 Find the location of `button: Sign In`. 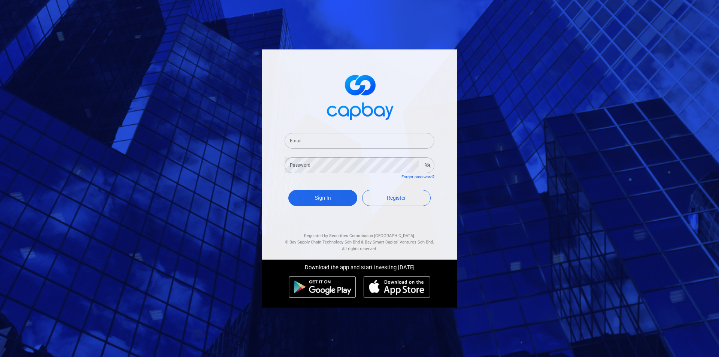

button: Sign In is located at coordinates (323, 198).